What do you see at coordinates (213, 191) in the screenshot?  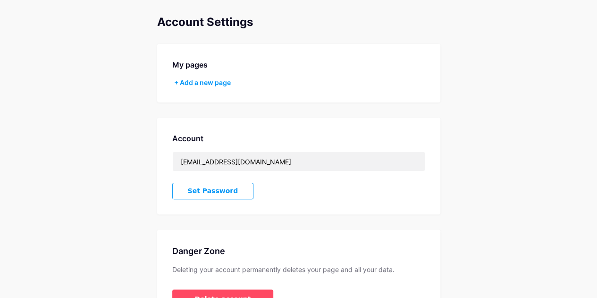 I see `span: Set Password` at bounding box center [213, 191].